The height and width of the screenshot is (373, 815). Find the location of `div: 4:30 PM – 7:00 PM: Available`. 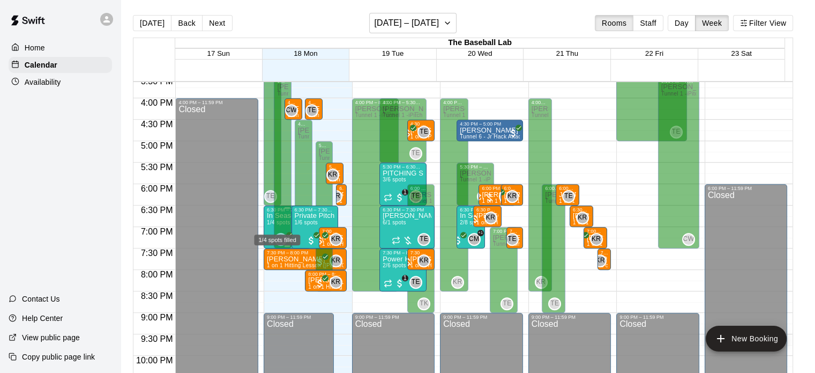

div: 4:30 PM – 7:00 PM: Available is located at coordinates (303, 173).